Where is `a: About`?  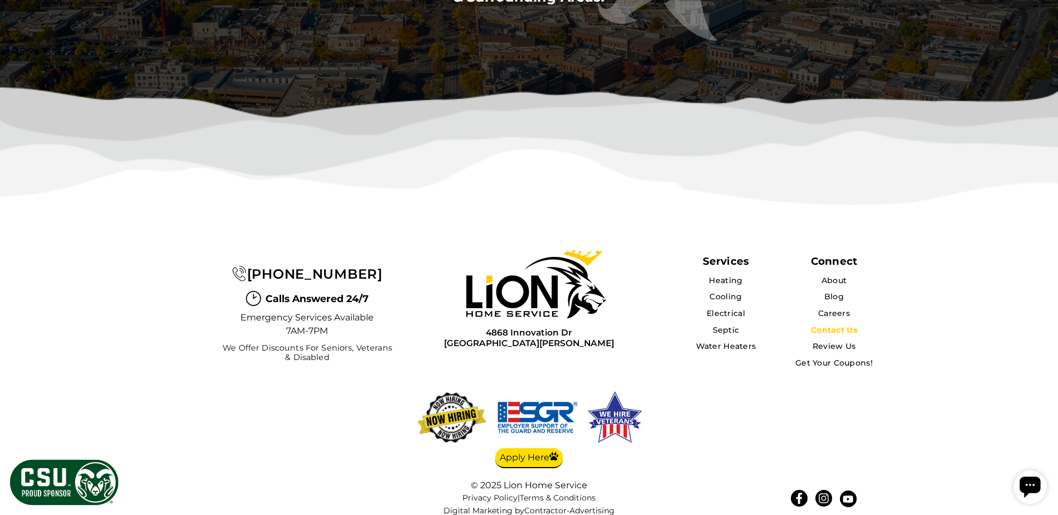 a: About is located at coordinates (834, 281).